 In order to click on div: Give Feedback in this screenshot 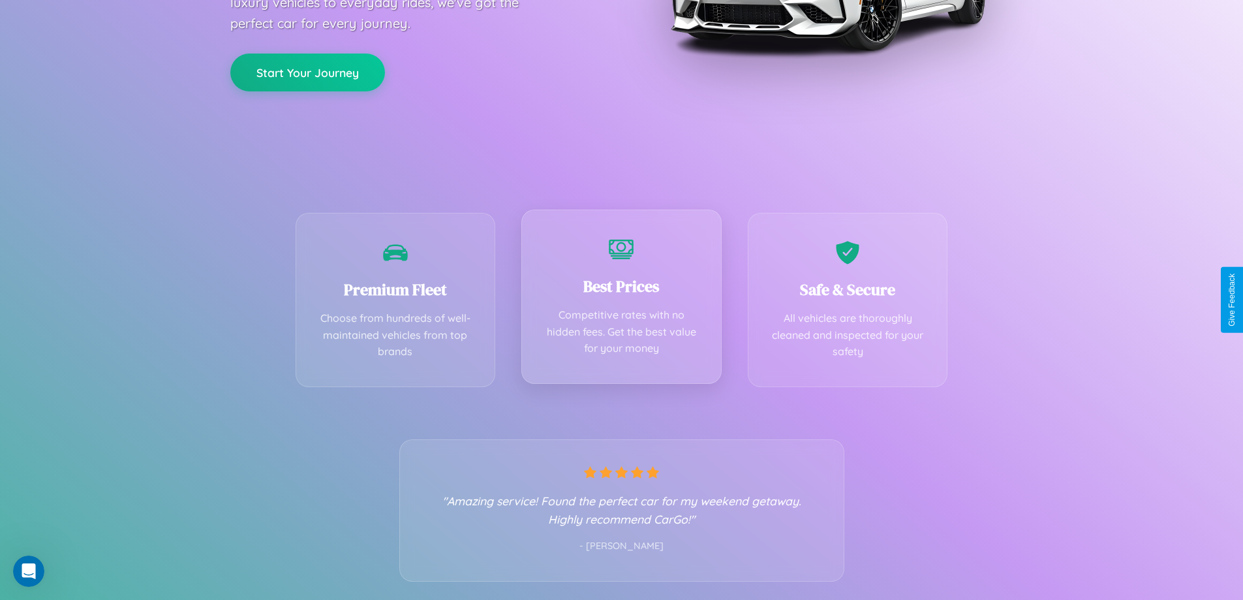, I will do `click(1232, 299)`.